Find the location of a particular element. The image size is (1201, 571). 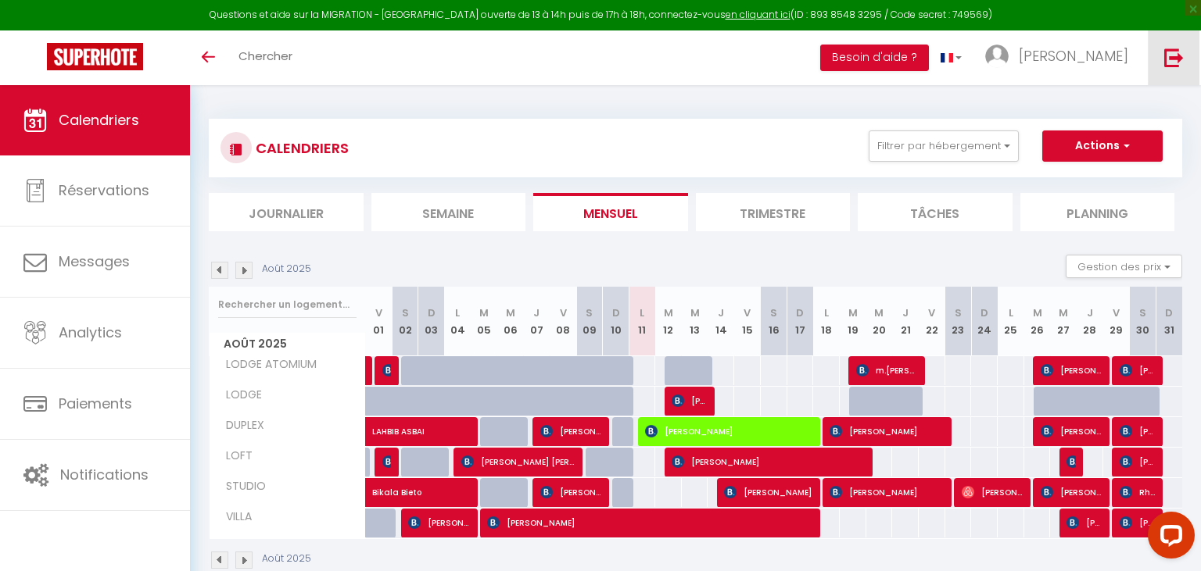

button: Open LiveChat chat widget is located at coordinates (36, 30).